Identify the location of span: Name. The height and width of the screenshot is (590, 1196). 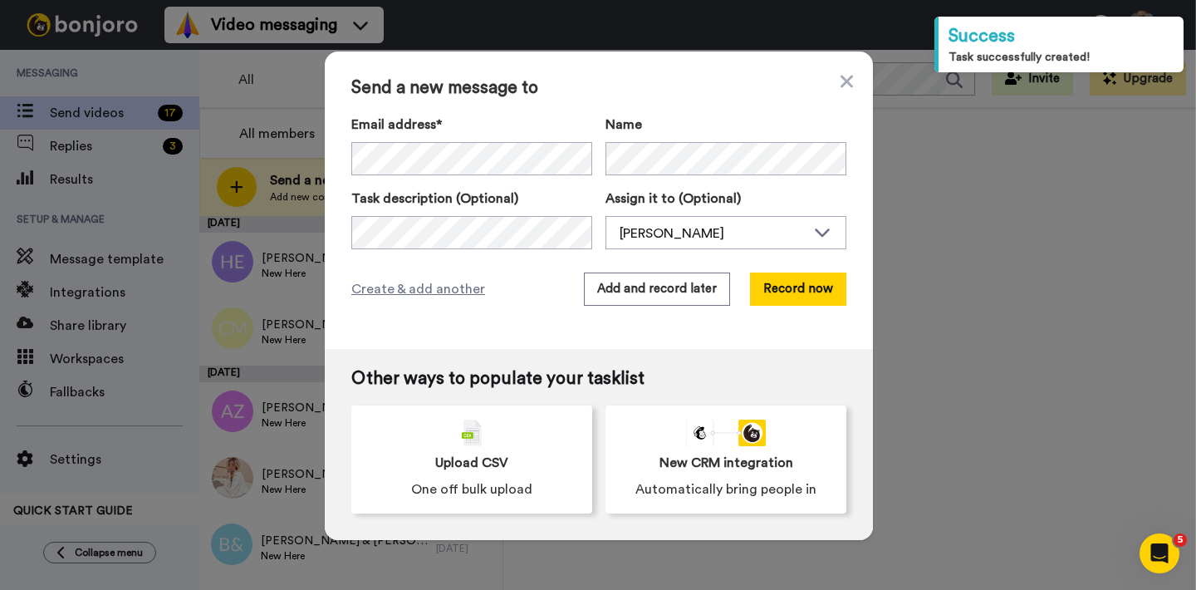
(624, 125).